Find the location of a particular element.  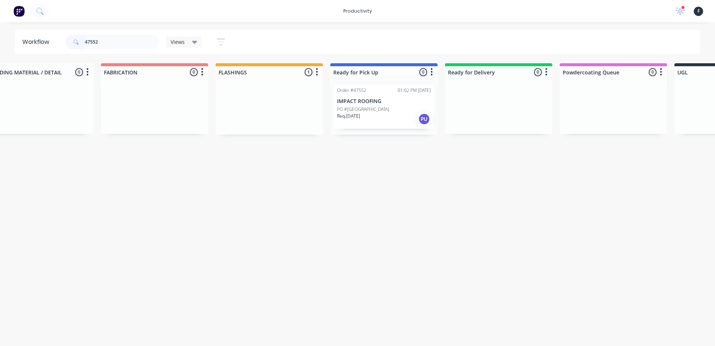

img: Factory is located at coordinates (19, 11).